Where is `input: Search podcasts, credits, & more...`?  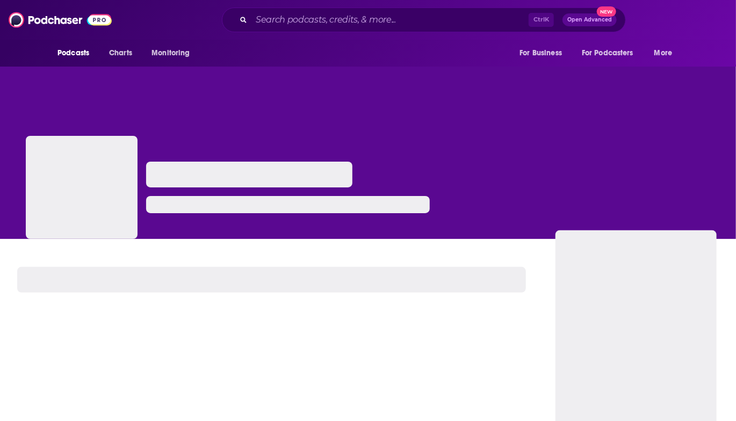
input: Search podcasts, credits, & more... is located at coordinates (390, 20).